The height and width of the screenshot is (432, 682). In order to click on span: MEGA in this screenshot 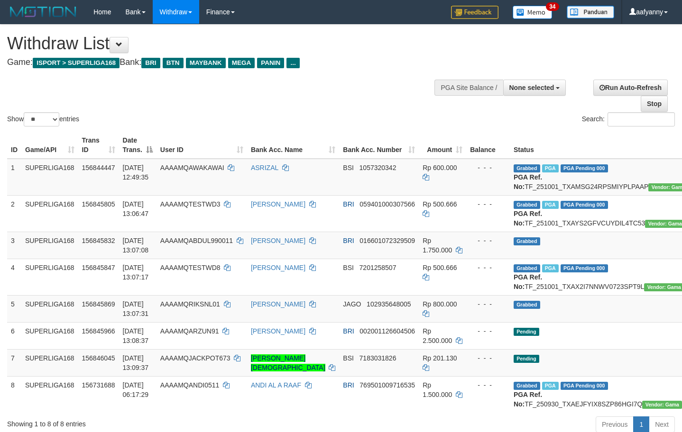, I will do `click(241, 63)`.